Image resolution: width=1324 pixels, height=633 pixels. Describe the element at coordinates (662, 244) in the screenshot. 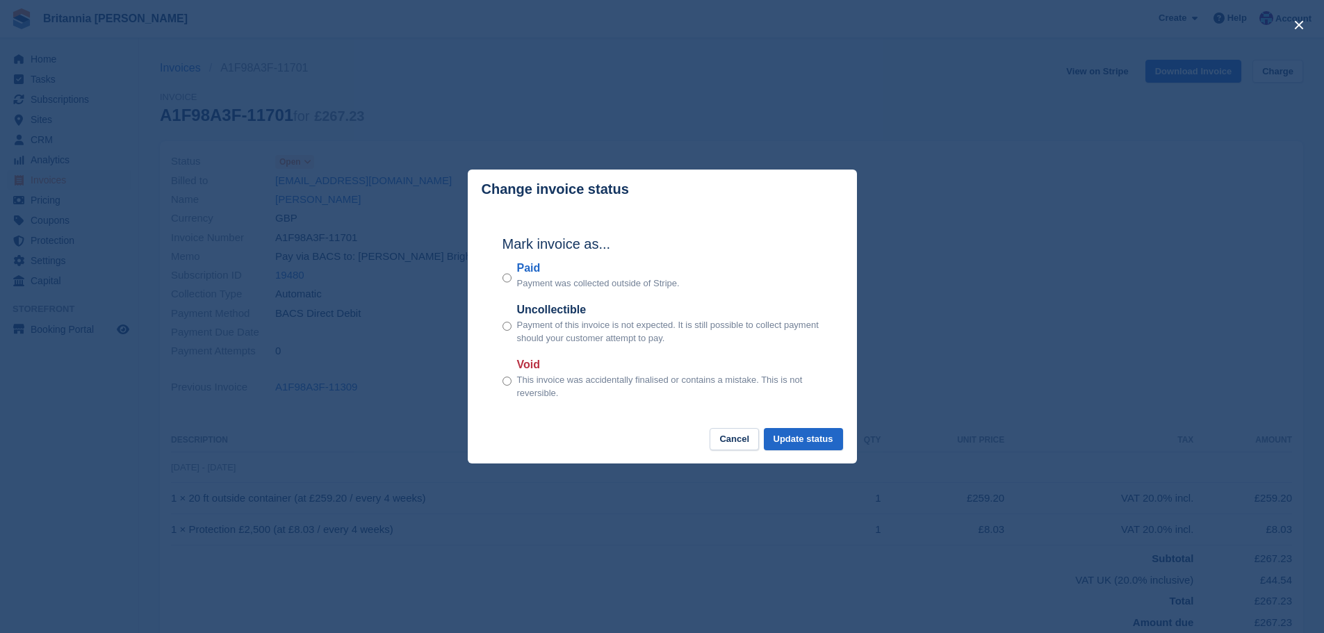

I see `h2: Mark invoice as...` at that location.